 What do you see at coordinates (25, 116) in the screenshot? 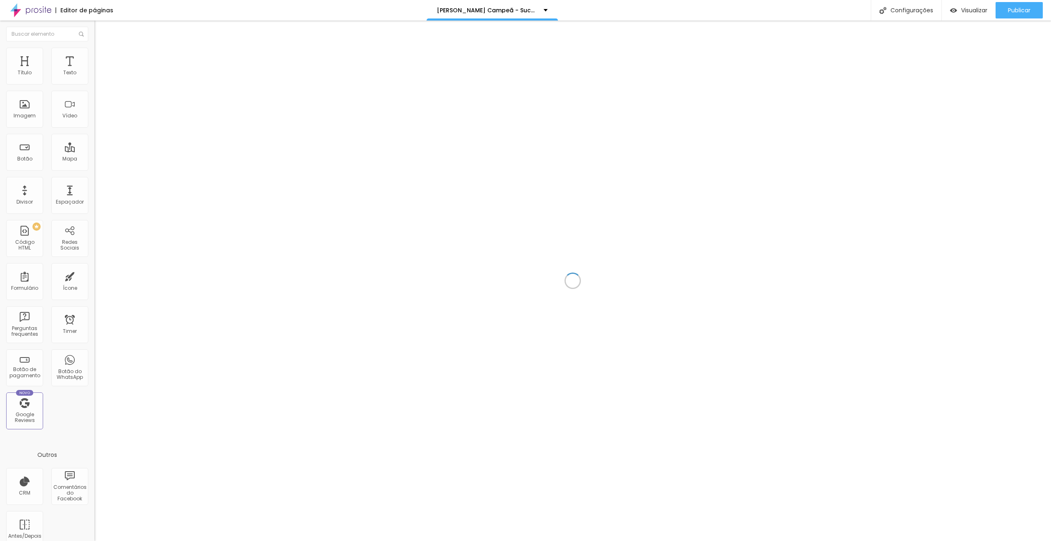
I see `div: Imagem` at bounding box center [25, 116].